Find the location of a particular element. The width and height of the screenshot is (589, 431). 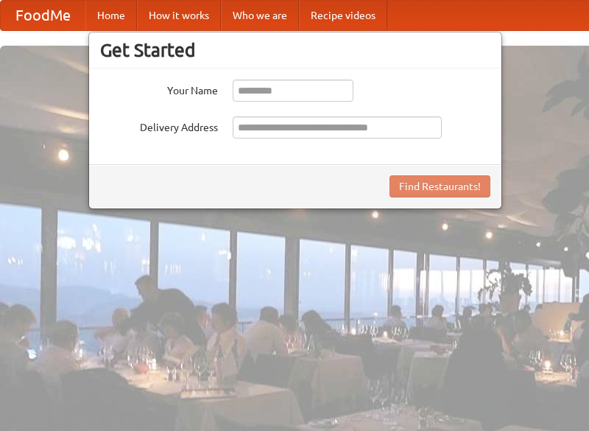

a: FoodMe is located at coordinates (43, 15).